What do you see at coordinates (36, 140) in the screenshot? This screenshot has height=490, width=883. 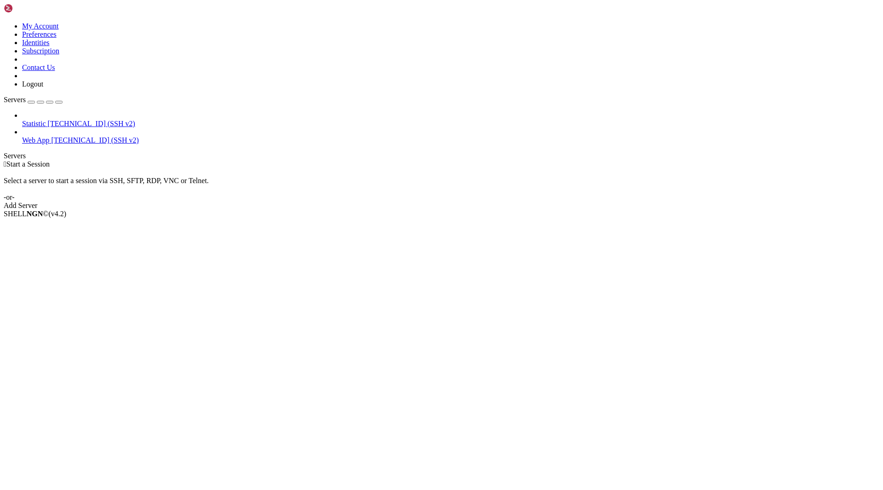 I see `span: Web App` at bounding box center [36, 140].